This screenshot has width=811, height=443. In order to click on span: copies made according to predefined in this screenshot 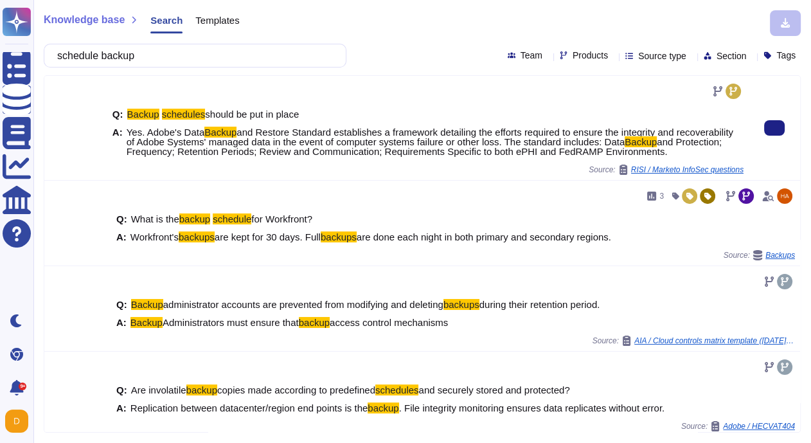, I will do `click(296, 389)`.